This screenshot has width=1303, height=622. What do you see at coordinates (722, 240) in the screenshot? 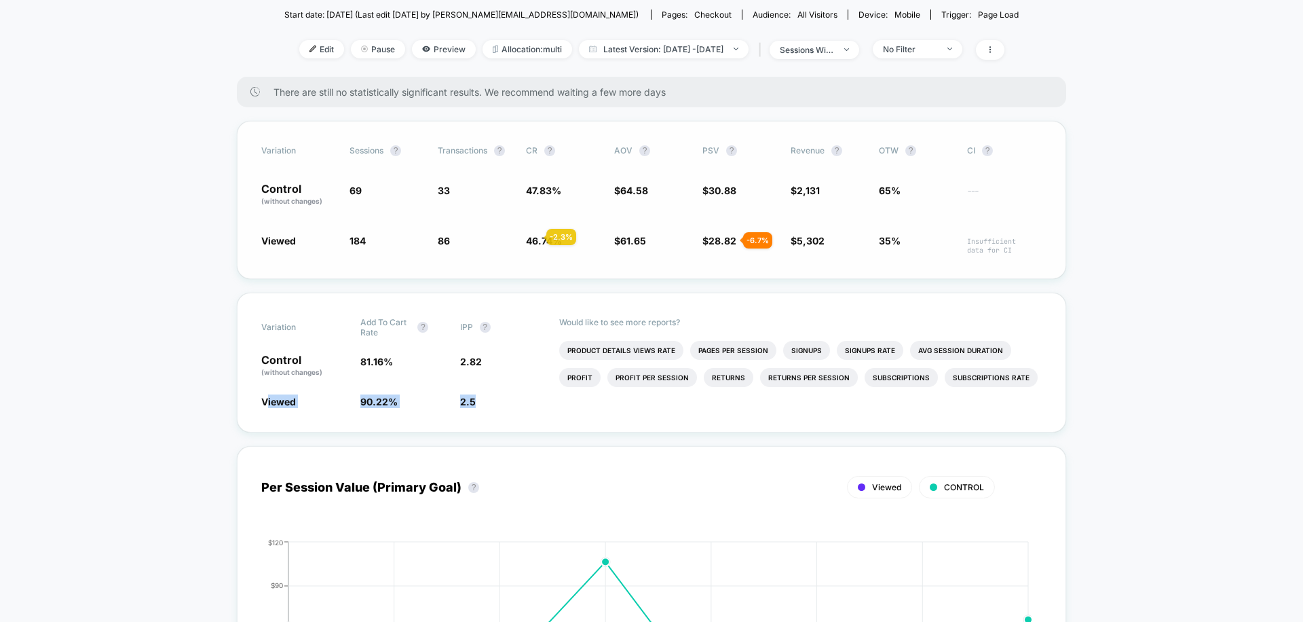
I see `span: 28.82` at bounding box center [722, 240].